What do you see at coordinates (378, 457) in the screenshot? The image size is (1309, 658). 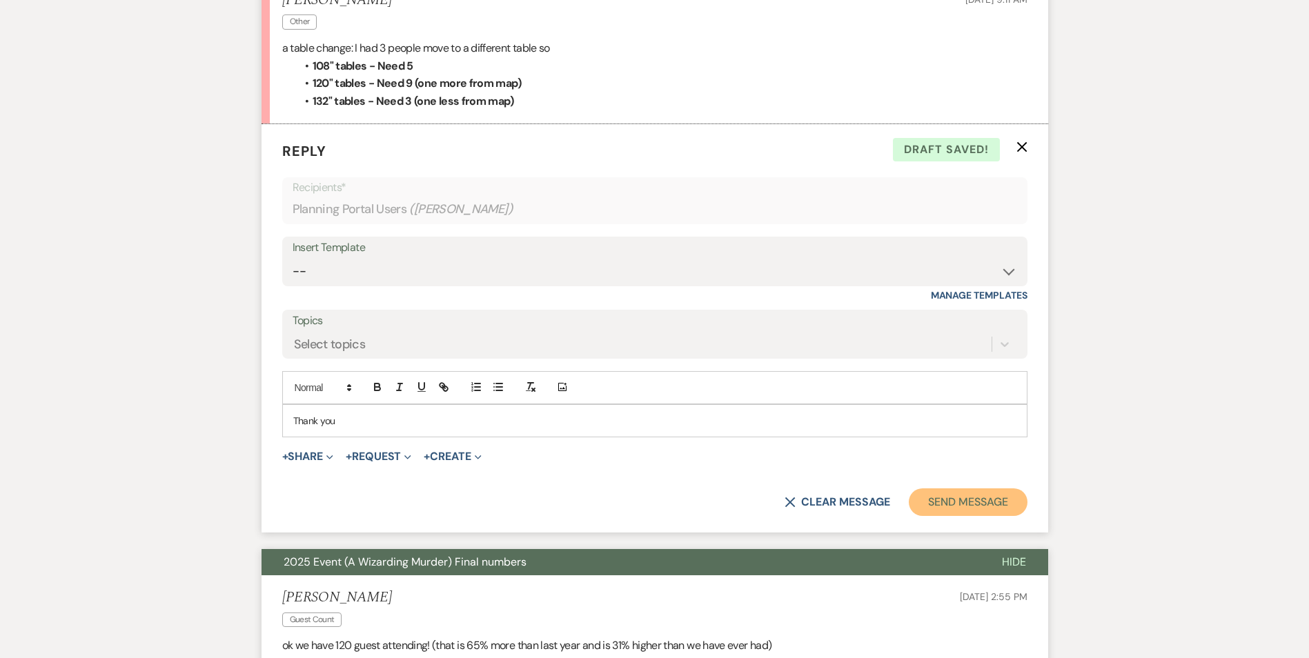 I see `button: Request` at bounding box center [378, 457].